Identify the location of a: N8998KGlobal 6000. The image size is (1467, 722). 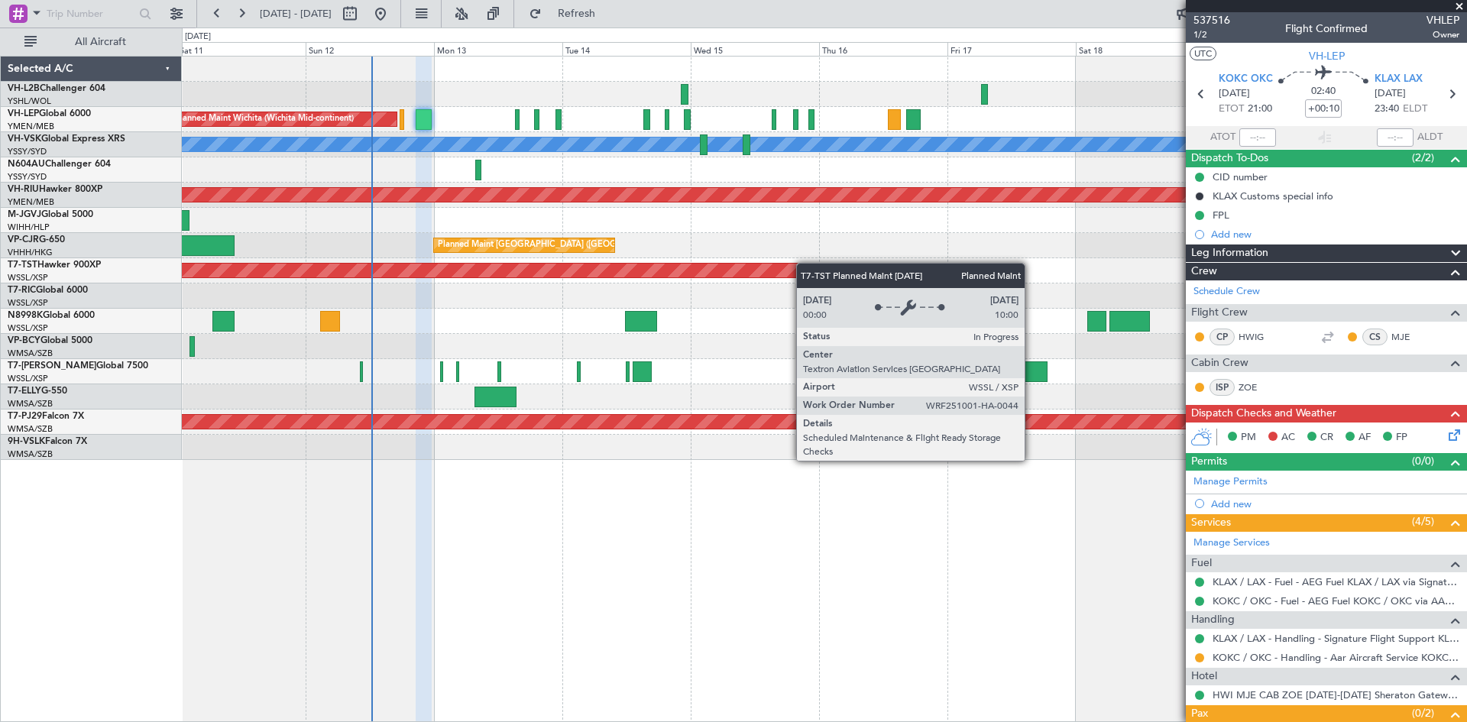
(51, 316).